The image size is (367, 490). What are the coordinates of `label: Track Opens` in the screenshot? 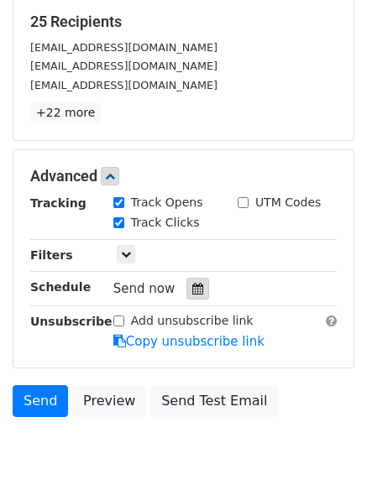 It's located at (167, 202).